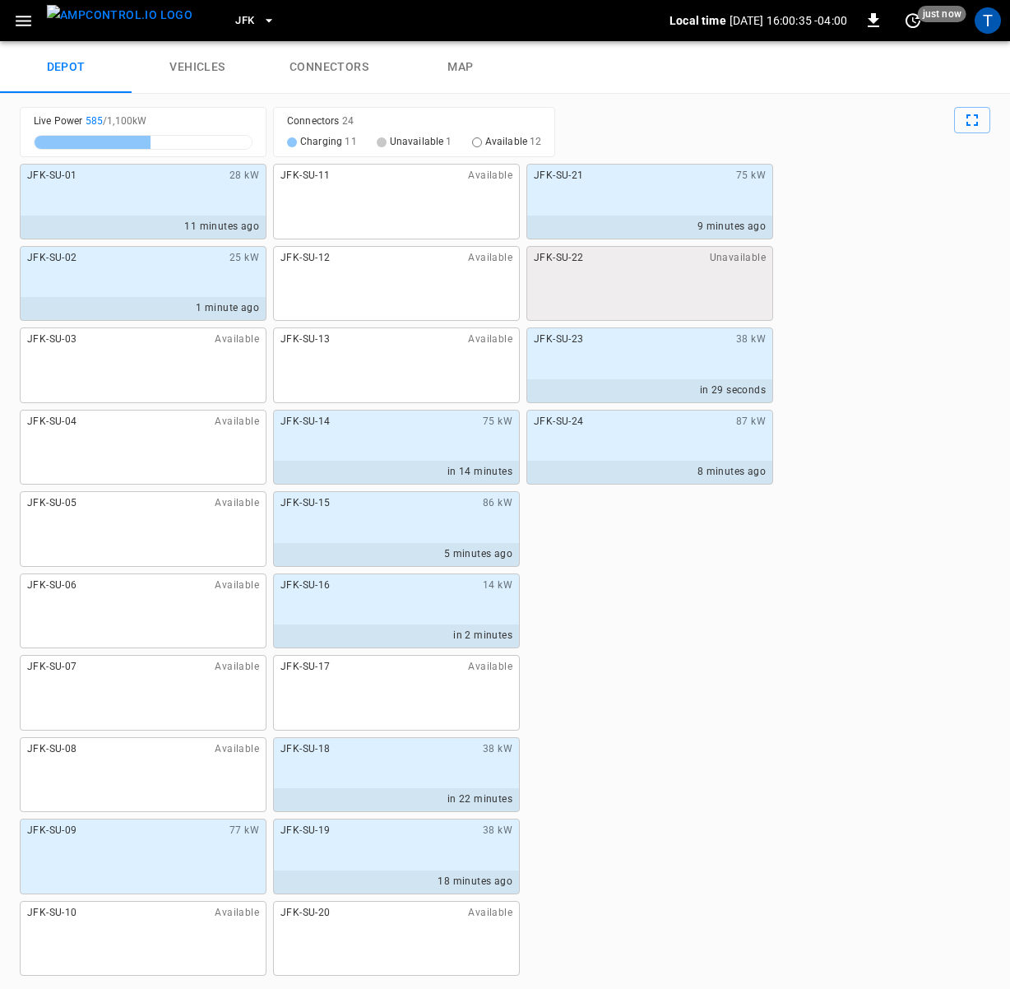 Image resolution: width=1010 pixels, height=989 pixels. I want to click on a: JFK-SU-1938 kW18 minutes ago, so click(397, 856).